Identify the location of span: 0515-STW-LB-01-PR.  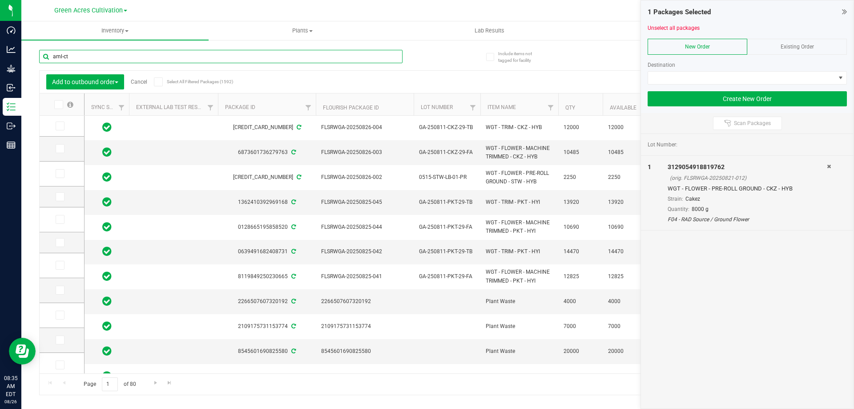
(447, 177).